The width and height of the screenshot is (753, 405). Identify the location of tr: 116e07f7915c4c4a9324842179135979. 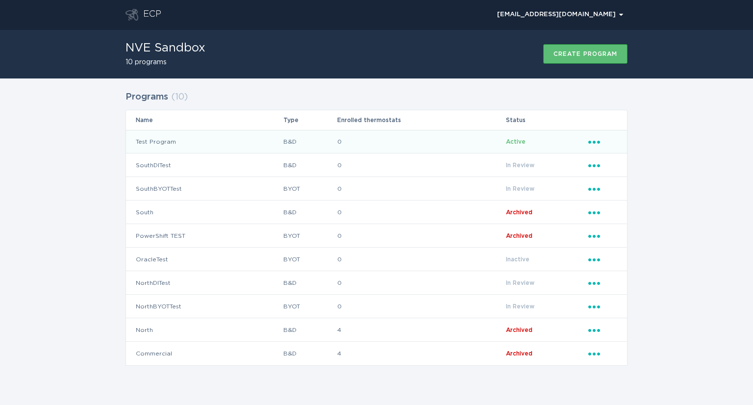
(376, 330).